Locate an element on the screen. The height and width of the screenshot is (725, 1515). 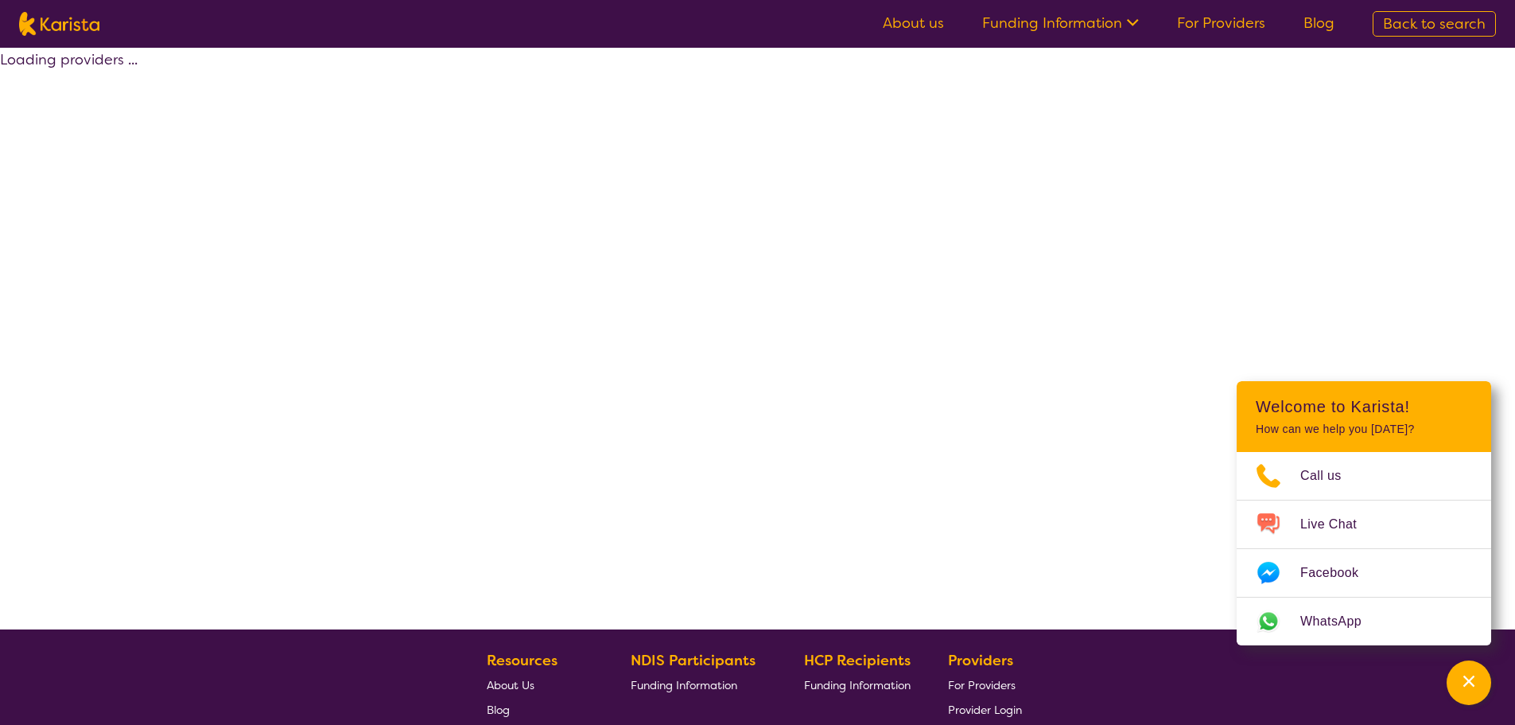
b: NDIS Participants is located at coordinates (693, 660).